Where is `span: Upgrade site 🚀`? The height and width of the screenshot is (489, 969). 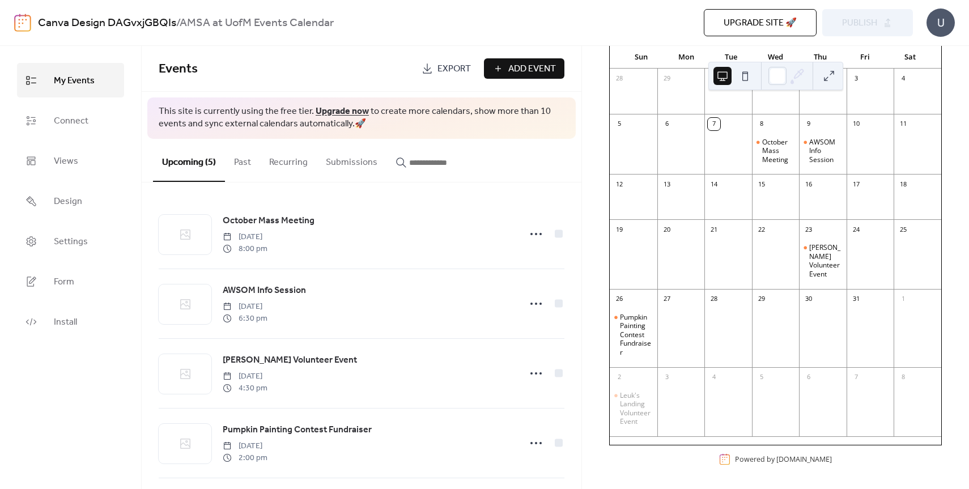
span: Upgrade site 🚀 is located at coordinates (760, 23).